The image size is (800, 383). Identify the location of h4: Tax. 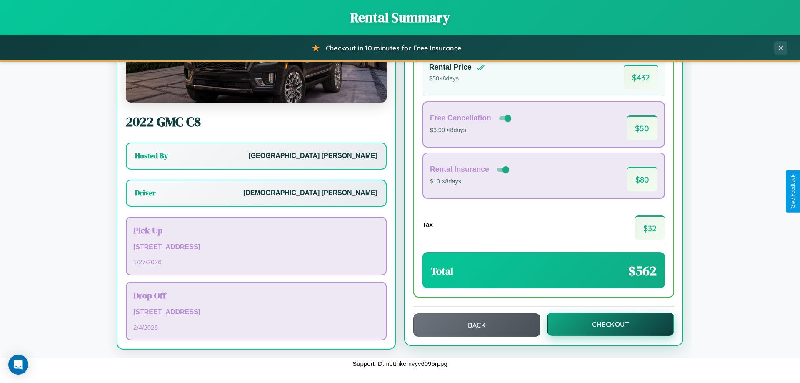
(427, 224).